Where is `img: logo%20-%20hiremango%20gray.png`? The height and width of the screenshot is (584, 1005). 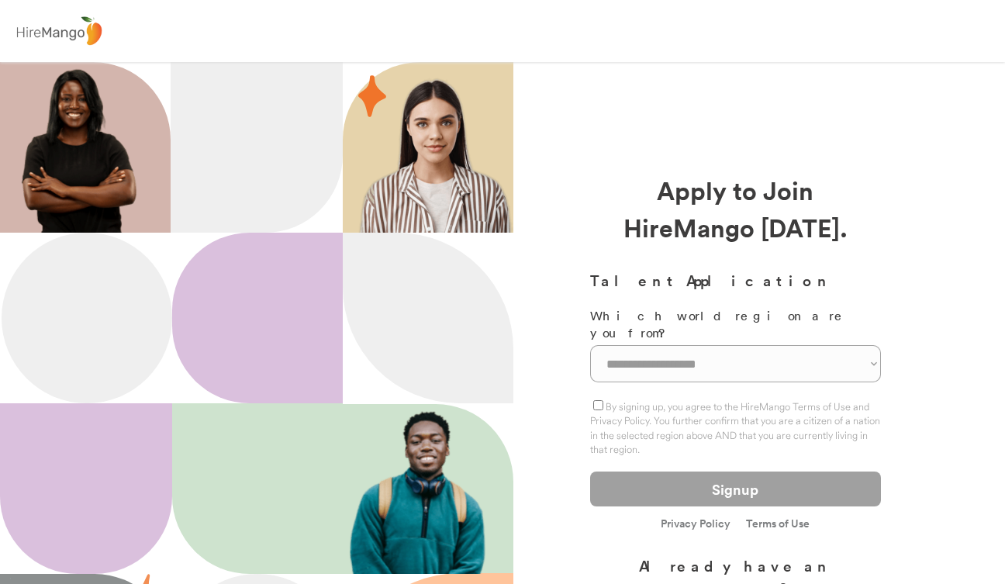 img: logo%20-%20hiremango%20gray.png is located at coordinates (59, 31).